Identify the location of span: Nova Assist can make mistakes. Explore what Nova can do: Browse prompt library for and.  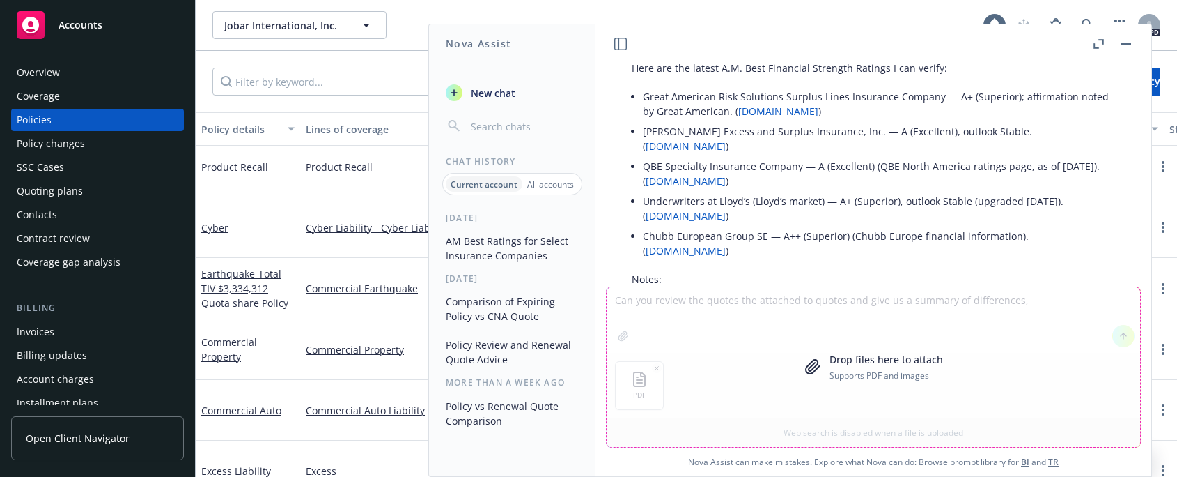
(874, 461).